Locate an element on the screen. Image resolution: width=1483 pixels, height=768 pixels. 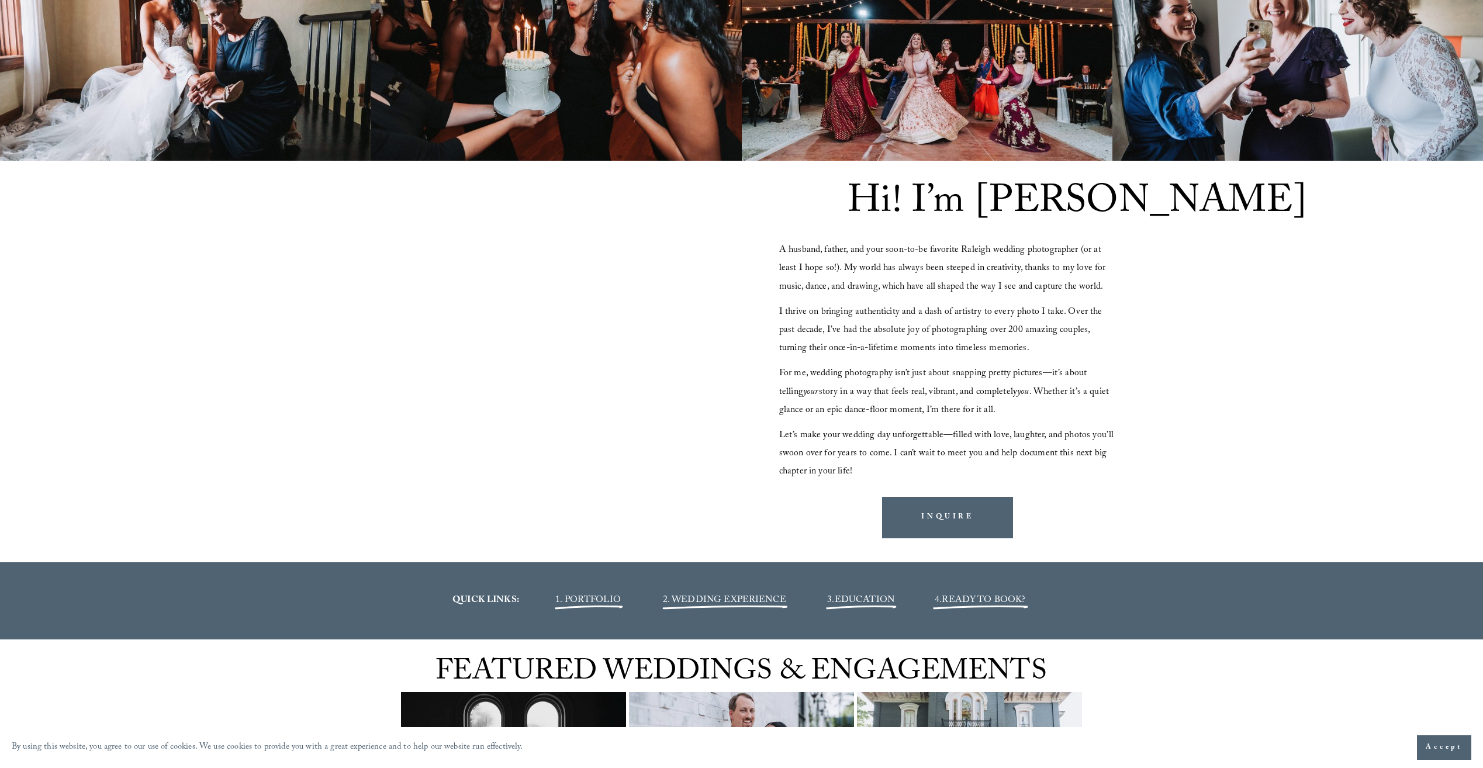
a: 1. PORTFOLIO is located at coordinates (588, 600).